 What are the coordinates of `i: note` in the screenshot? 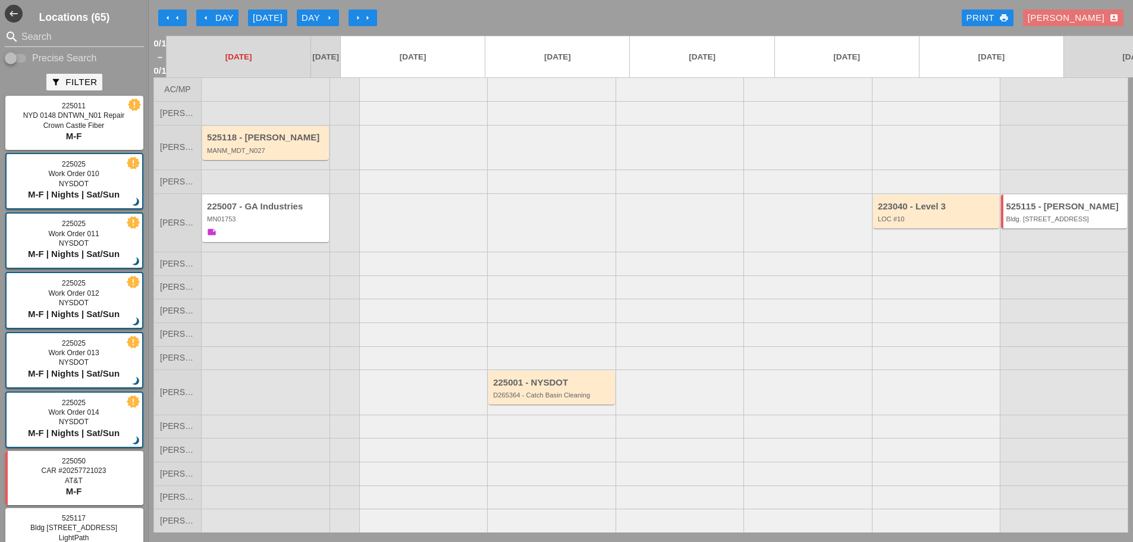 It's located at (212, 232).